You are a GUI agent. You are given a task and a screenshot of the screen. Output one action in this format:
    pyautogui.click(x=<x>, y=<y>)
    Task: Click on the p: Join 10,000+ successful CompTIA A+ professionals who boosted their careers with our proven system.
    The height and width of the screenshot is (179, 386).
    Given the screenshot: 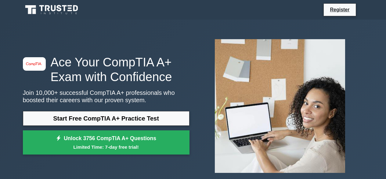 What is the action you would take?
    pyautogui.click(x=106, y=96)
    